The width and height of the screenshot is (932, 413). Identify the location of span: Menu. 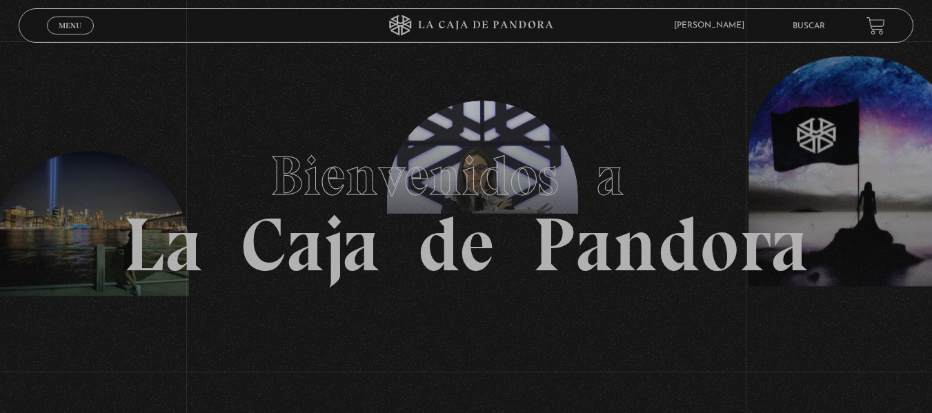
(70, 26).